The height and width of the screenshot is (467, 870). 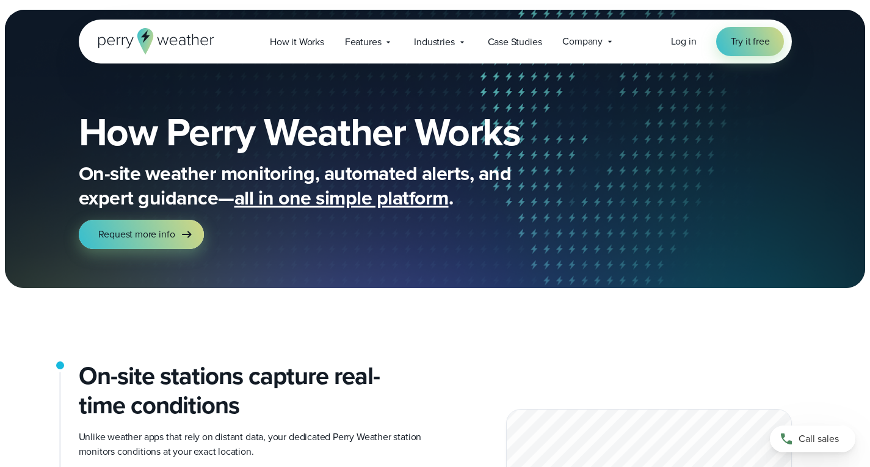 What do you see at coordinates (323, 186) in the screenshot?
I see `p: On-site weather monitoring, automated alerts, and expert guidance— .` at bounding box center [323, 186].